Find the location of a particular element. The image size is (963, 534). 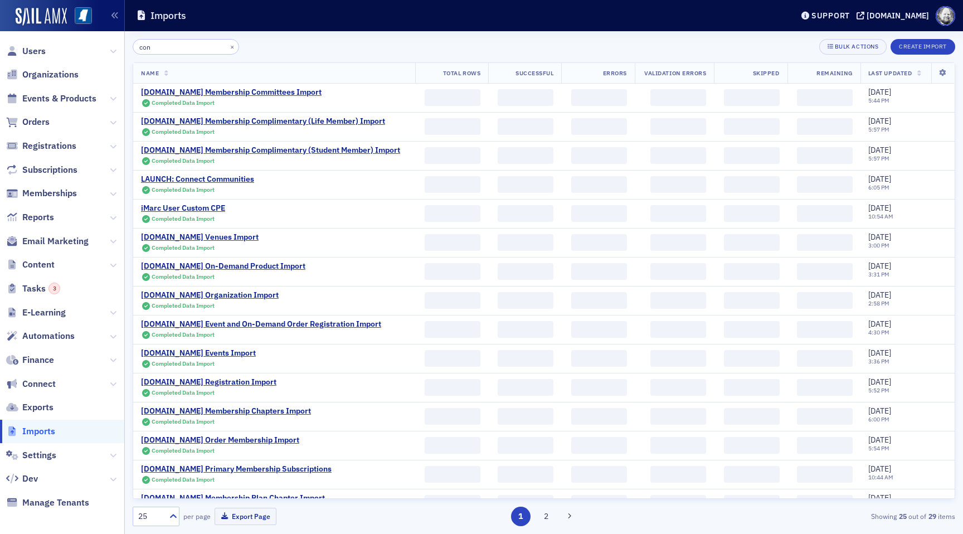

span: Exports is located at coordinates (38, 407).